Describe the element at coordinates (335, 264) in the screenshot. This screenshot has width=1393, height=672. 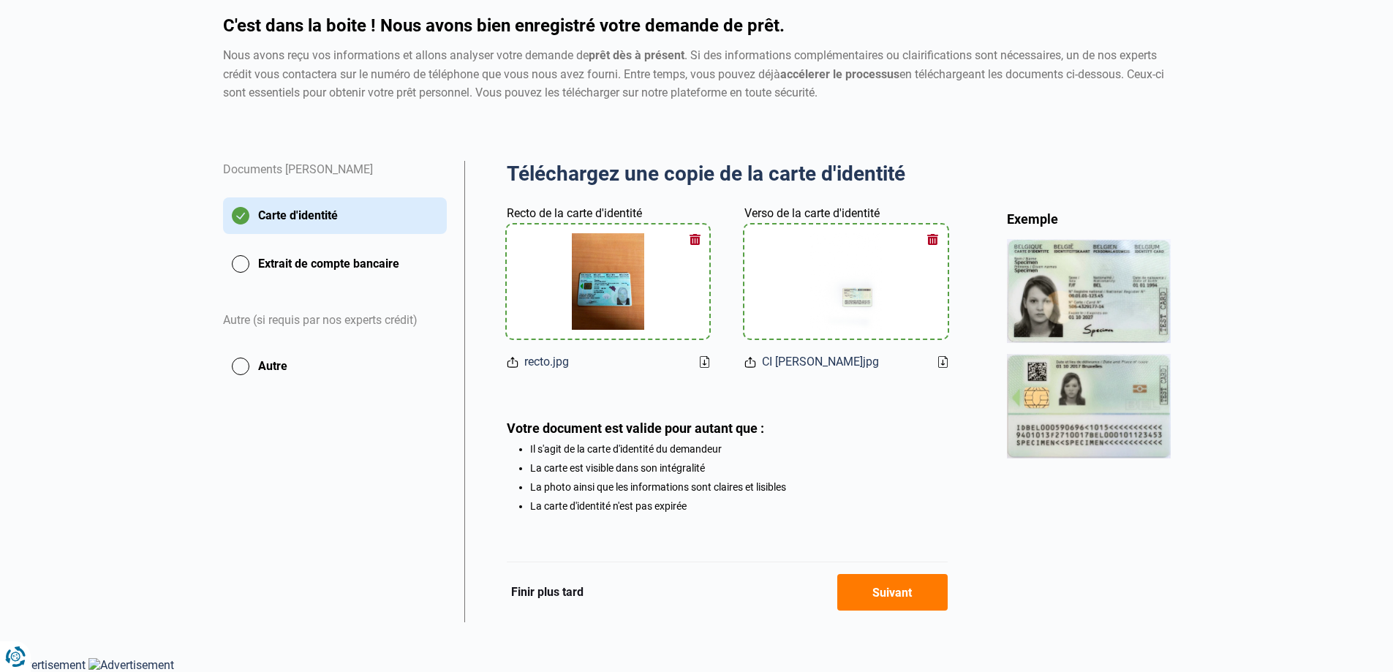
I see `button: Extrait de compte bancaire` at that location.